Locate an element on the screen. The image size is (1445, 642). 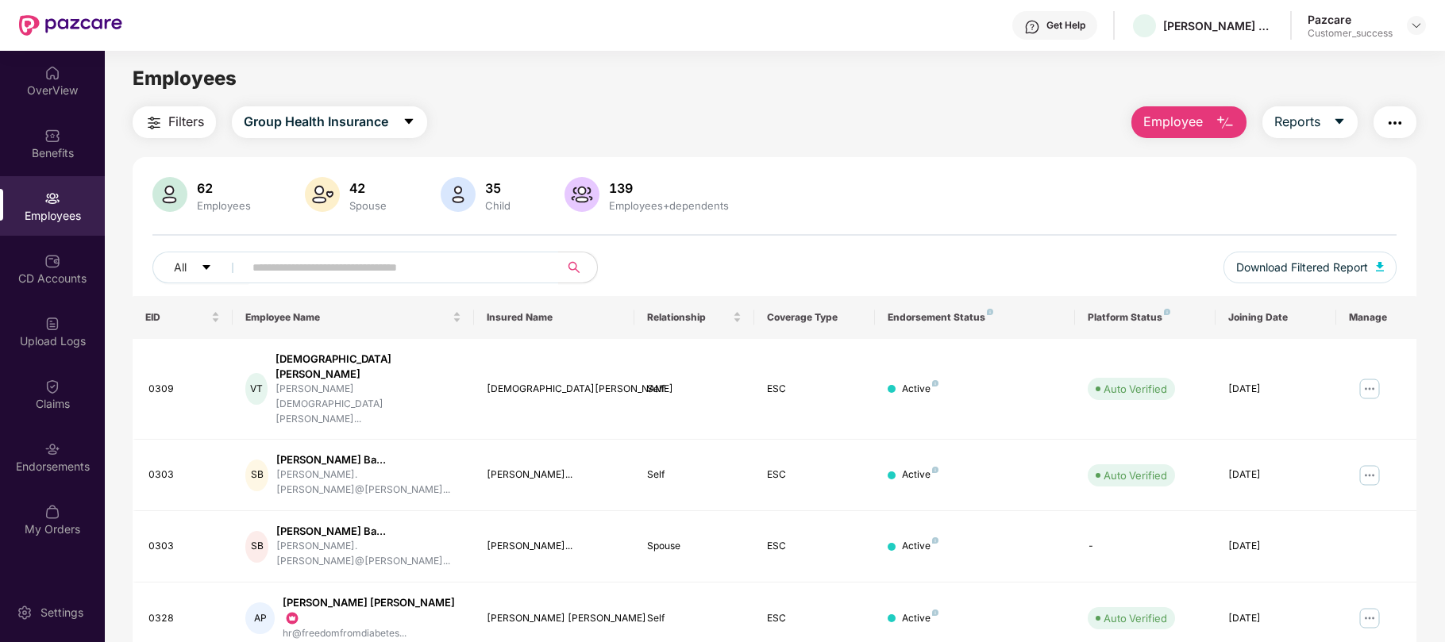
div: 139 is located at coordinates (668, 188).